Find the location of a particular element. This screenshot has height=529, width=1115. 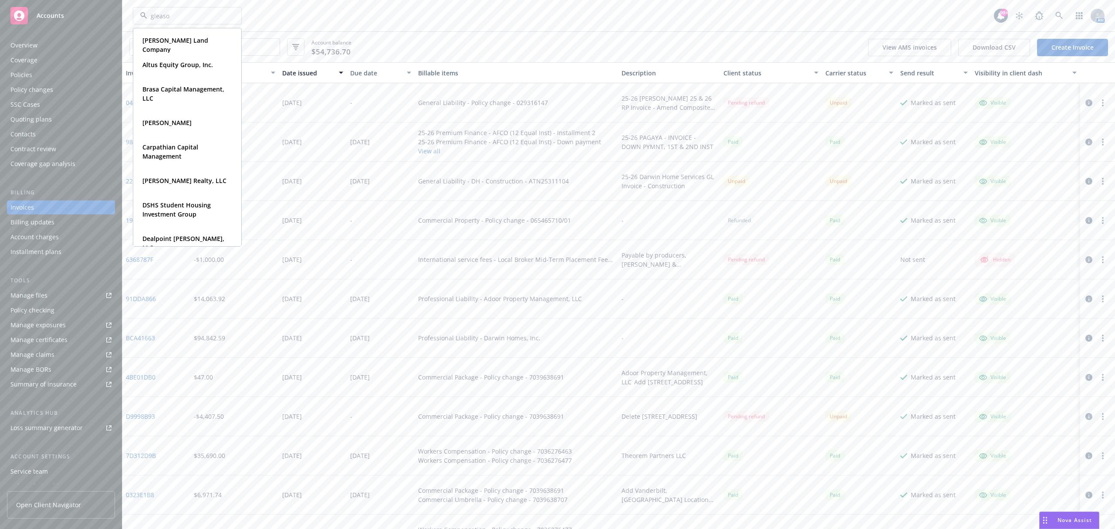

a: Service team is located at coordinates (61, 471).